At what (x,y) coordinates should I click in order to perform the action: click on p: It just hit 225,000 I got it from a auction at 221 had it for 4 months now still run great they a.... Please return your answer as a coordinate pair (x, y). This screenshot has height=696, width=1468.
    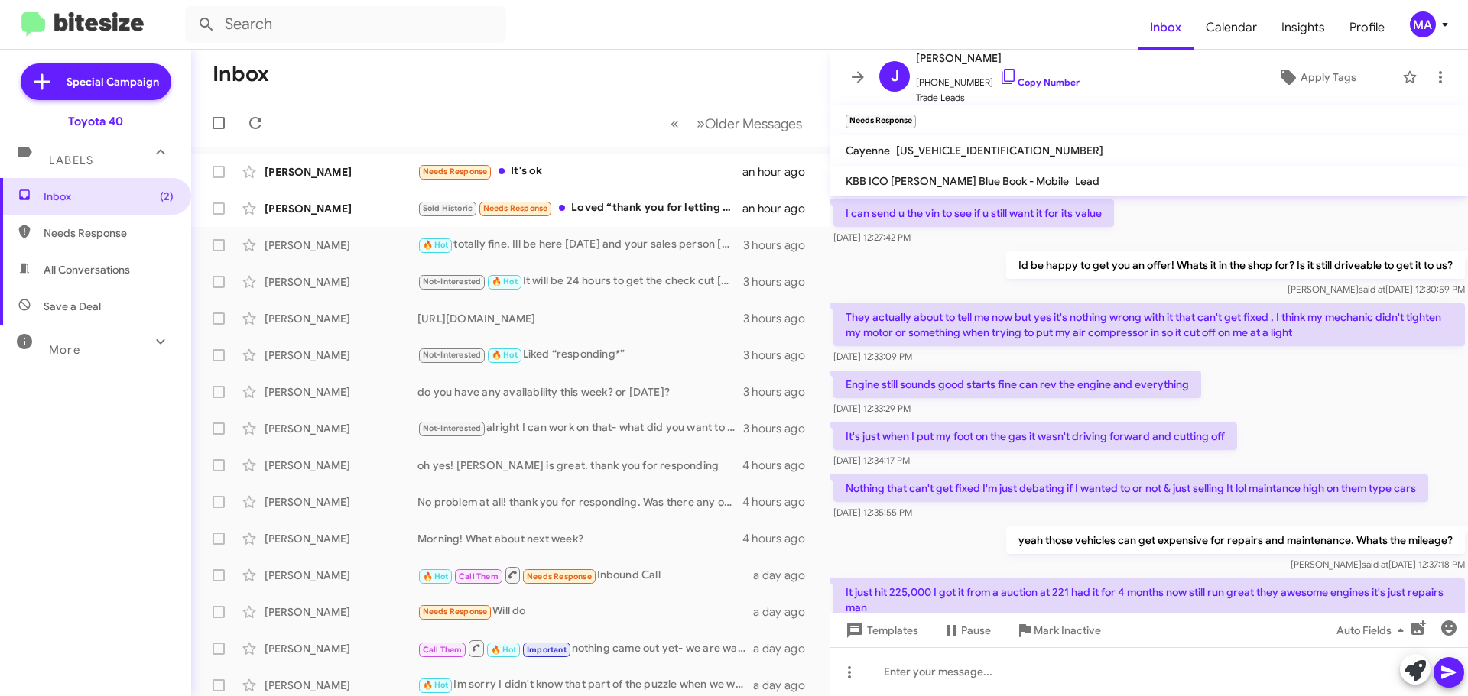
    Looking at the image, I should click on (1149, 600).